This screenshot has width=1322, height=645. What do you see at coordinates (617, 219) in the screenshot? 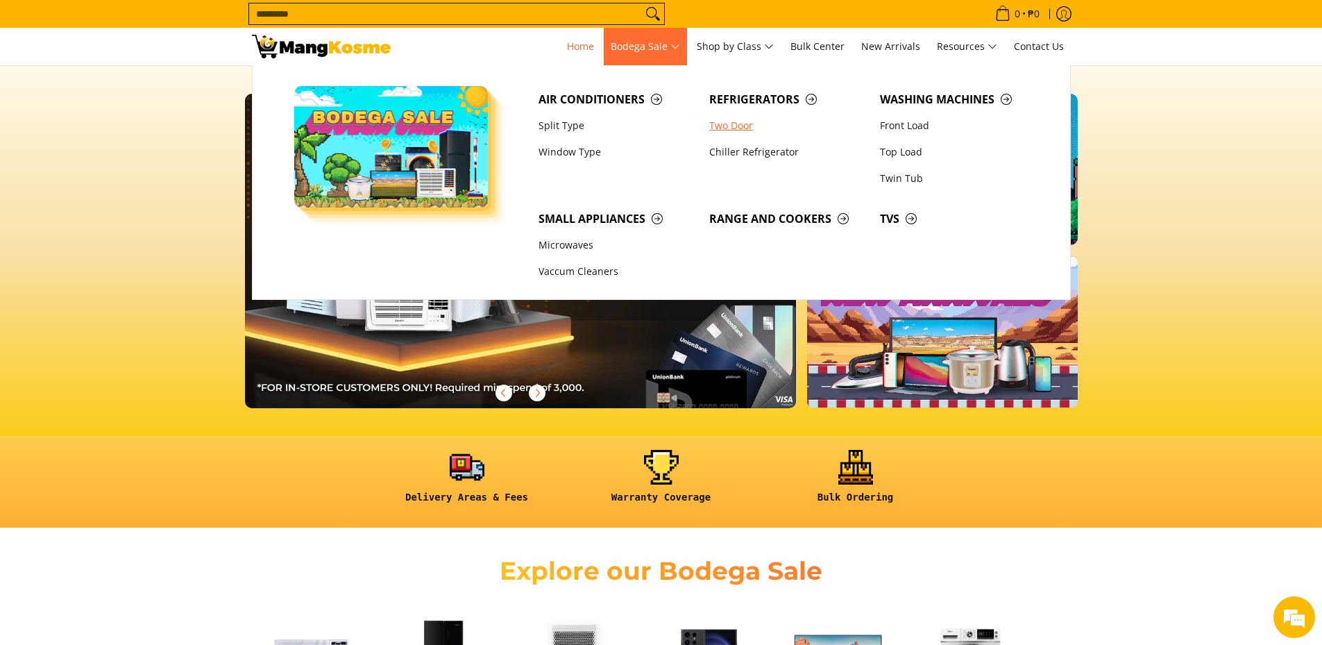
I see `span: Small Appliances` at bounding box center [617, 219].